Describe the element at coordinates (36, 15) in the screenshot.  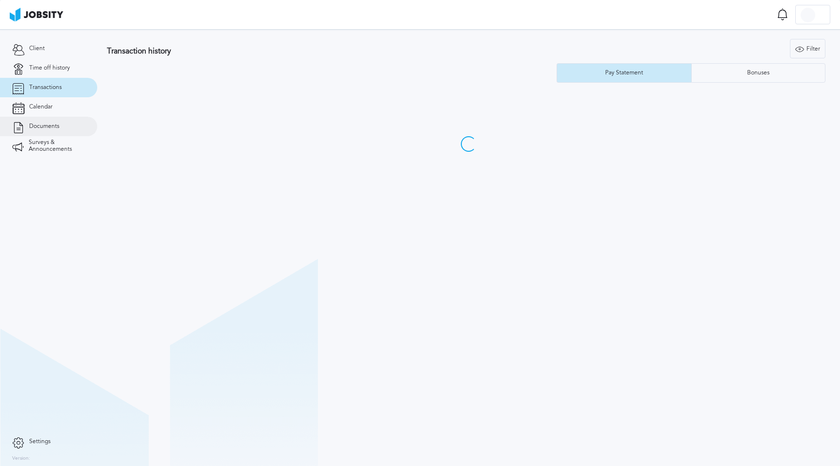
I see `img: ab4bad089aa723f57921c736e9817d99.png` at that location.